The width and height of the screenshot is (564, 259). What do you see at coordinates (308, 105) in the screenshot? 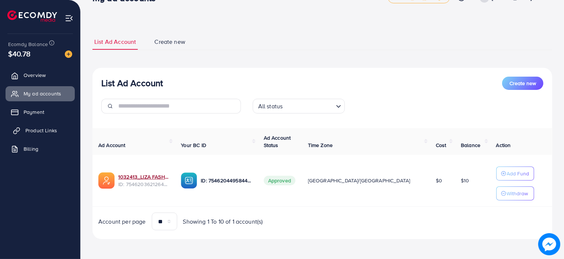
I see `input: Search for option` at bounding box center [308, 105].